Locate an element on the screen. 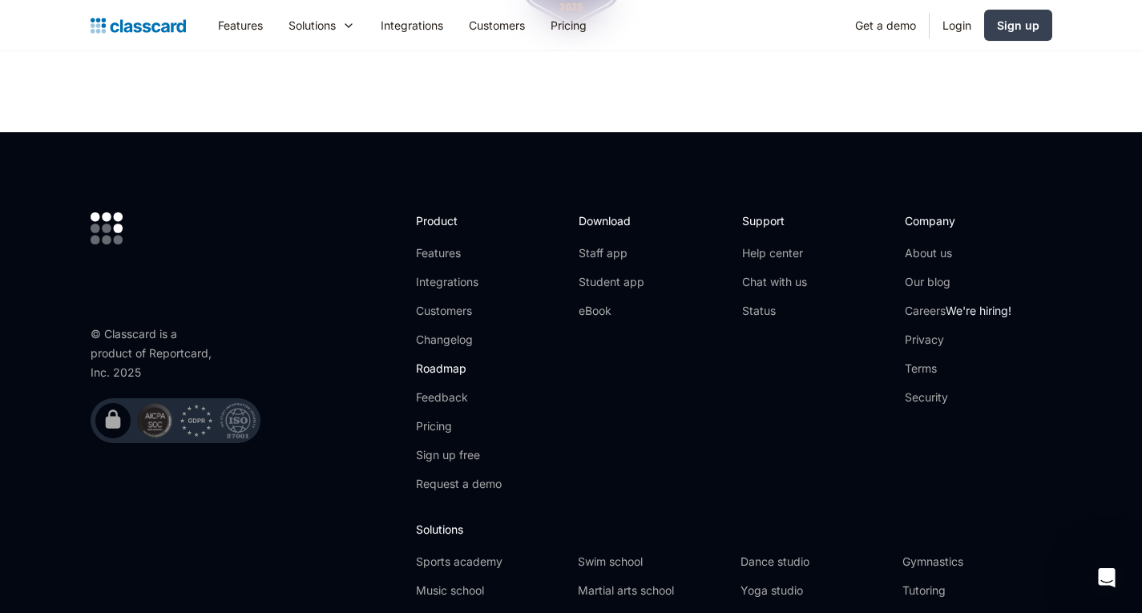 This screenshot has width=1142, height=613. a: About us is located at coordinates (958, 253).